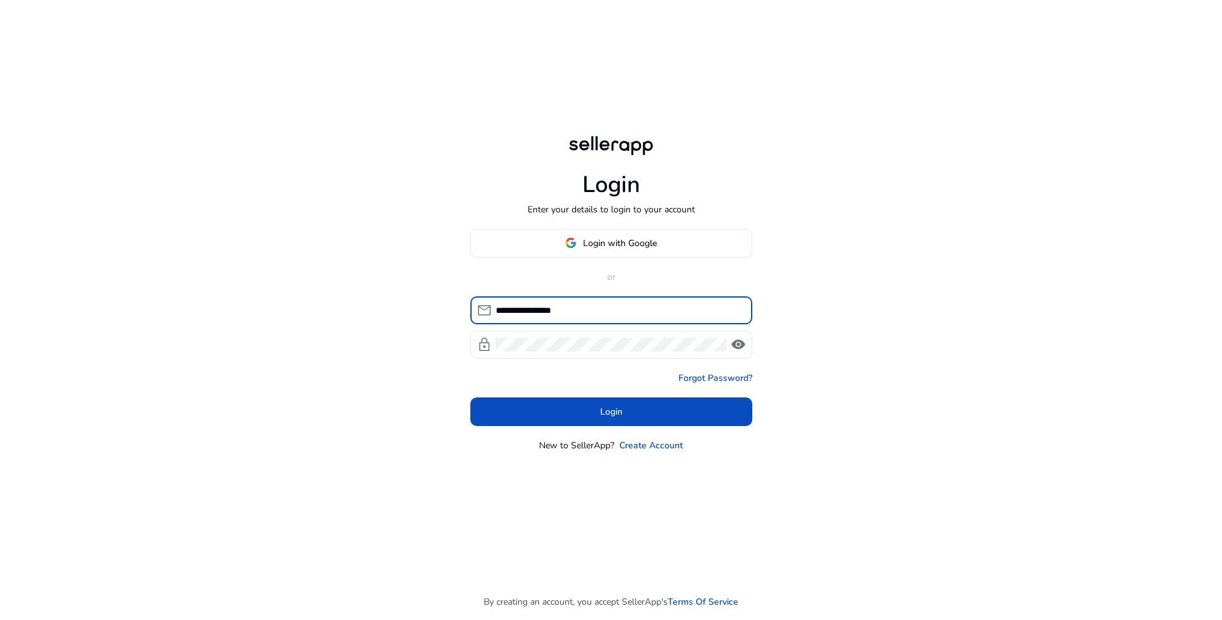 Image resolution: width=1222 pixels, height=620 pixels. I want to click on p: New to SellerApp?, so click(576, 445).